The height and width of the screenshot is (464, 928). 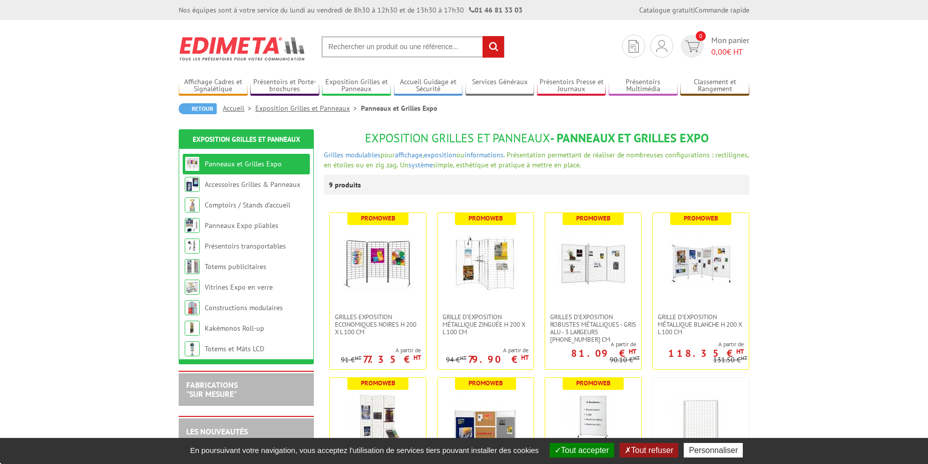 What do you see at coordinates (719, 52) in the screenshot?
I see `span: 0,00` at bounding box center [719, 52].